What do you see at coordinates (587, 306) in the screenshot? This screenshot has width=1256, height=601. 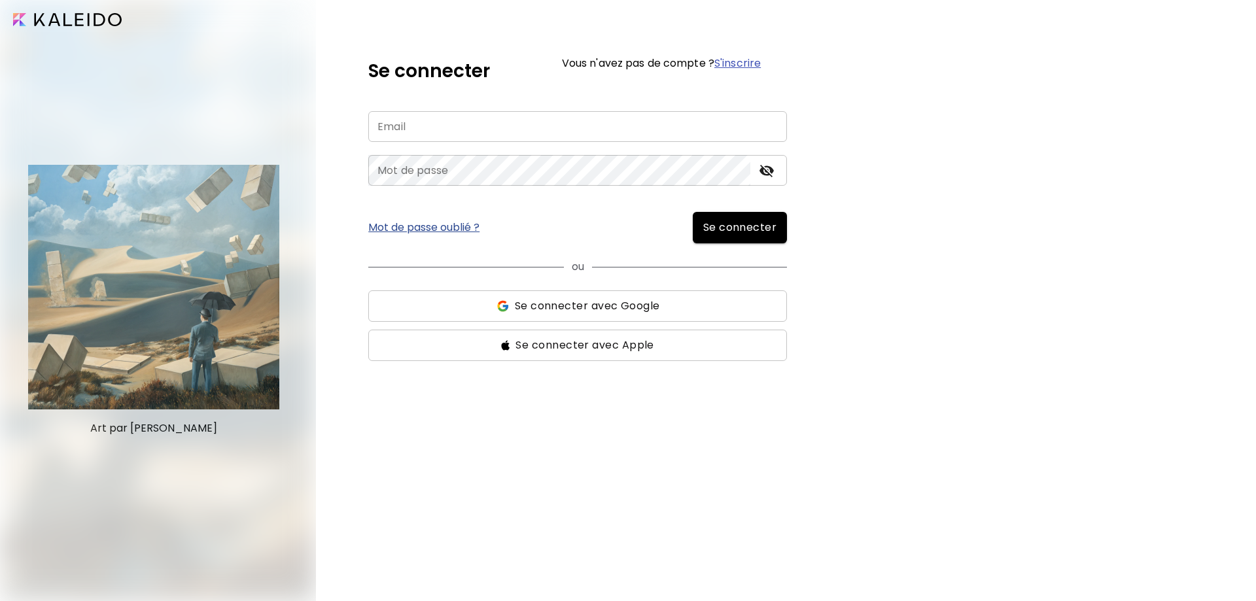 I see `span: Se connecter avec Google` at bounding box center [587, 306].